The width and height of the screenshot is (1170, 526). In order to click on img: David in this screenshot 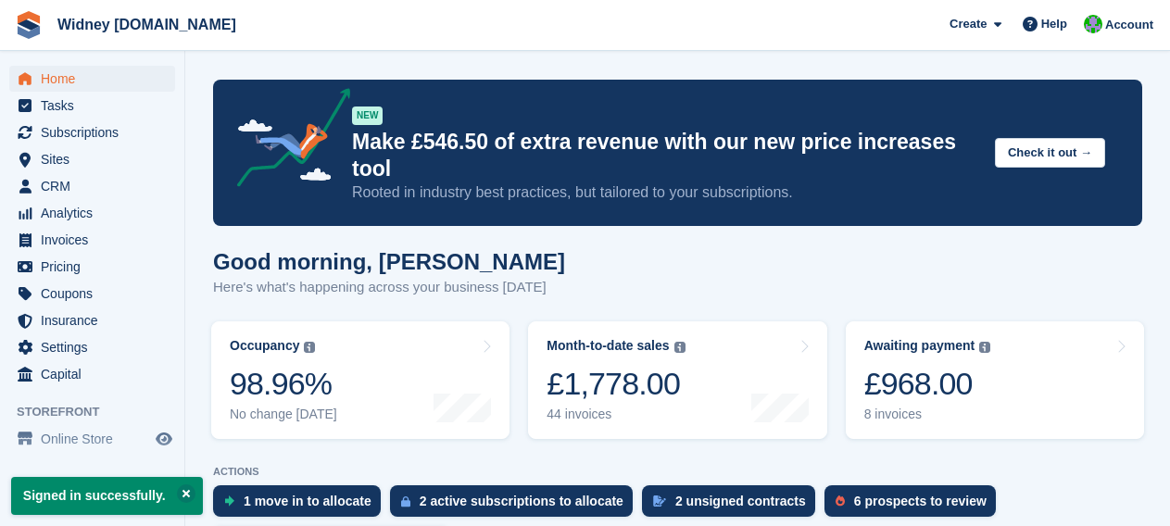, I will do `click(1093, 24)`.